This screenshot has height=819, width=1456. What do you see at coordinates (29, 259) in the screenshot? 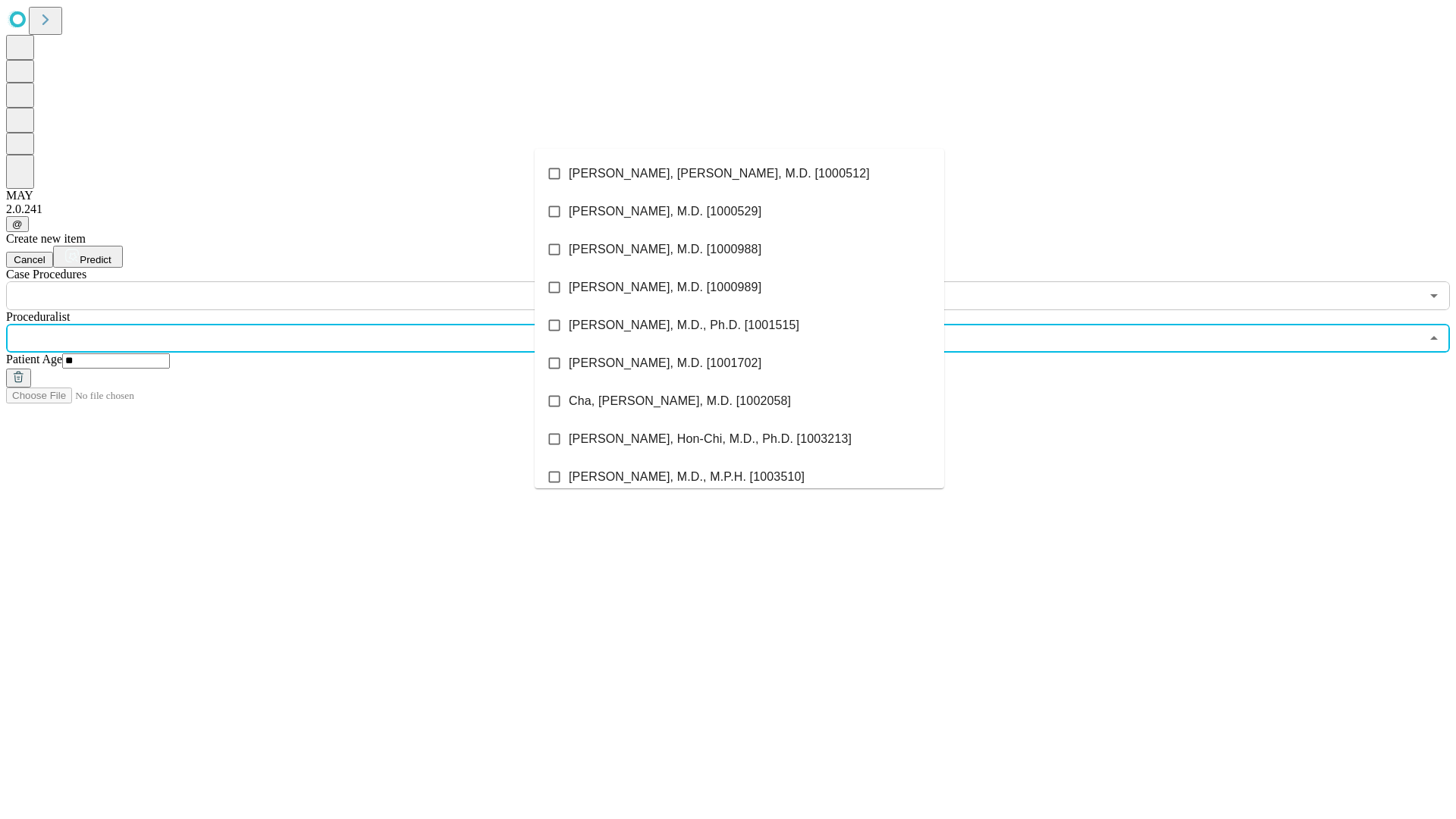
I see `button: Cancel` at bounding box center [29, 259].